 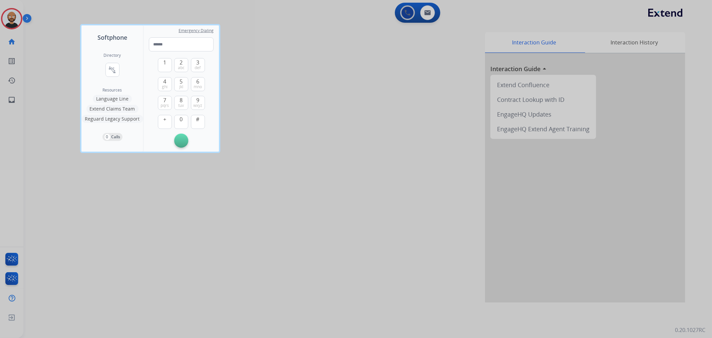 What do you see at coordinates (113, 109) in the screenshot?
I see `button: Extend Claims Team` at bounding box center [113, 109].